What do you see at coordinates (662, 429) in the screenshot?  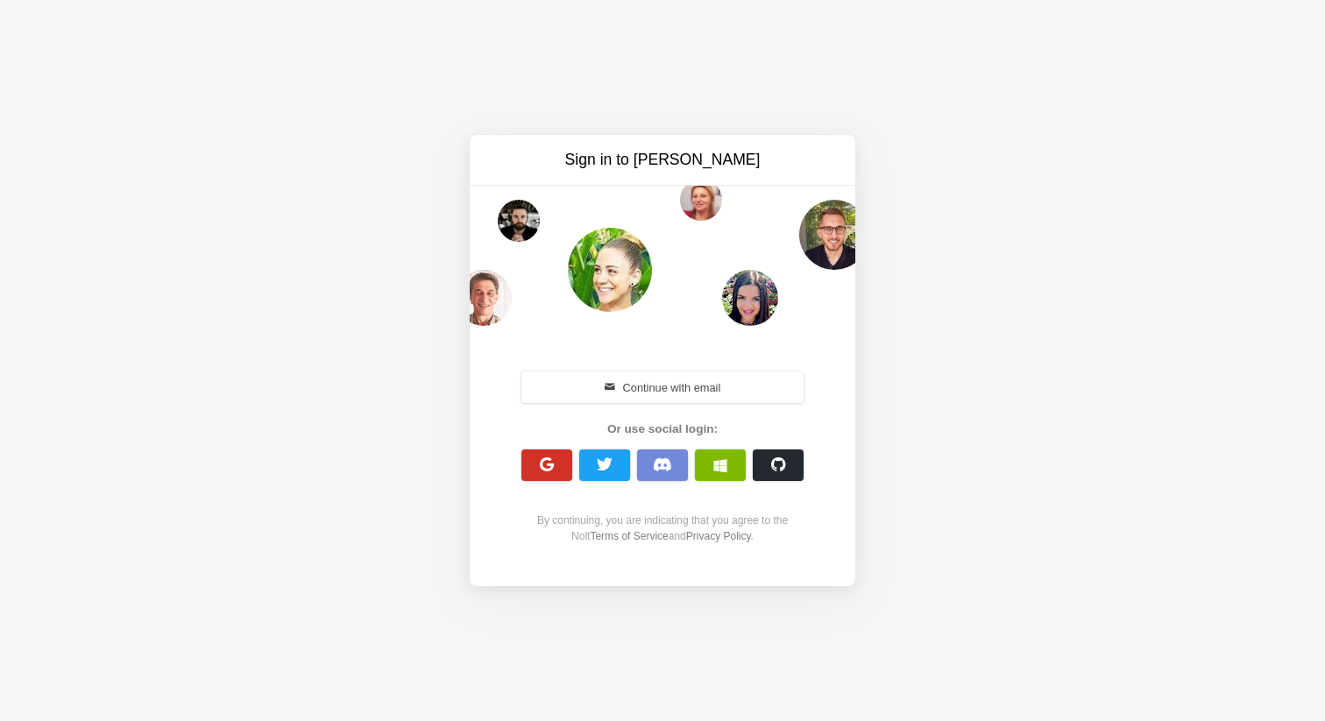 I see `div: Or use social login:` at bounding box center [662, 429].